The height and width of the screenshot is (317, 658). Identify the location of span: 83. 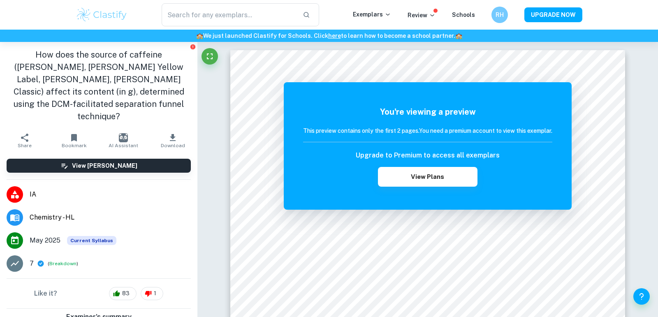
(126, 294).